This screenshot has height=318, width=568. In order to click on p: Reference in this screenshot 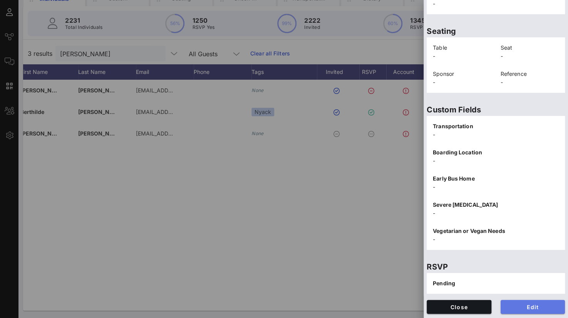, I will do `click(530, 74)`.